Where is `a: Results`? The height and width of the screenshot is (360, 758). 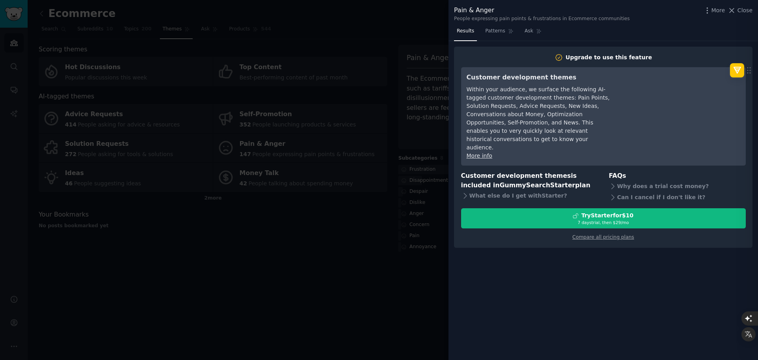 a: Results is located at coordinates (465, 33).